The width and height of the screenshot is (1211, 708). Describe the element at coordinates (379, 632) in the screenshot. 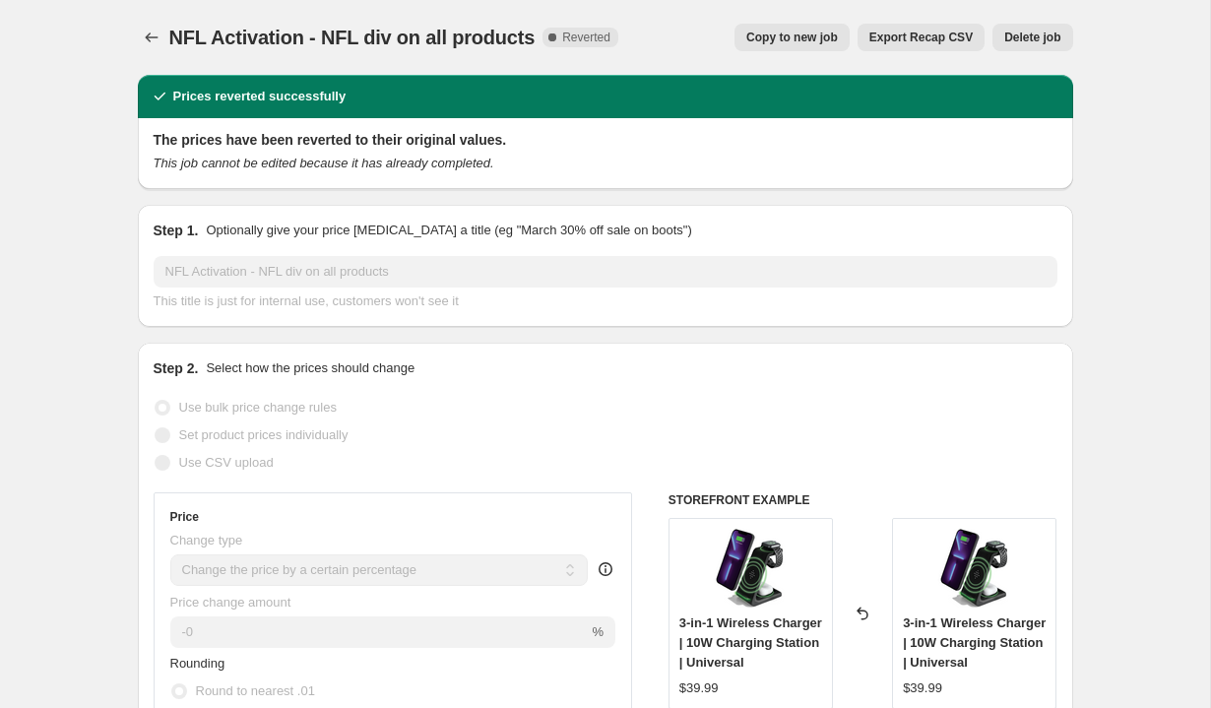

I see `input: -15` at that location.